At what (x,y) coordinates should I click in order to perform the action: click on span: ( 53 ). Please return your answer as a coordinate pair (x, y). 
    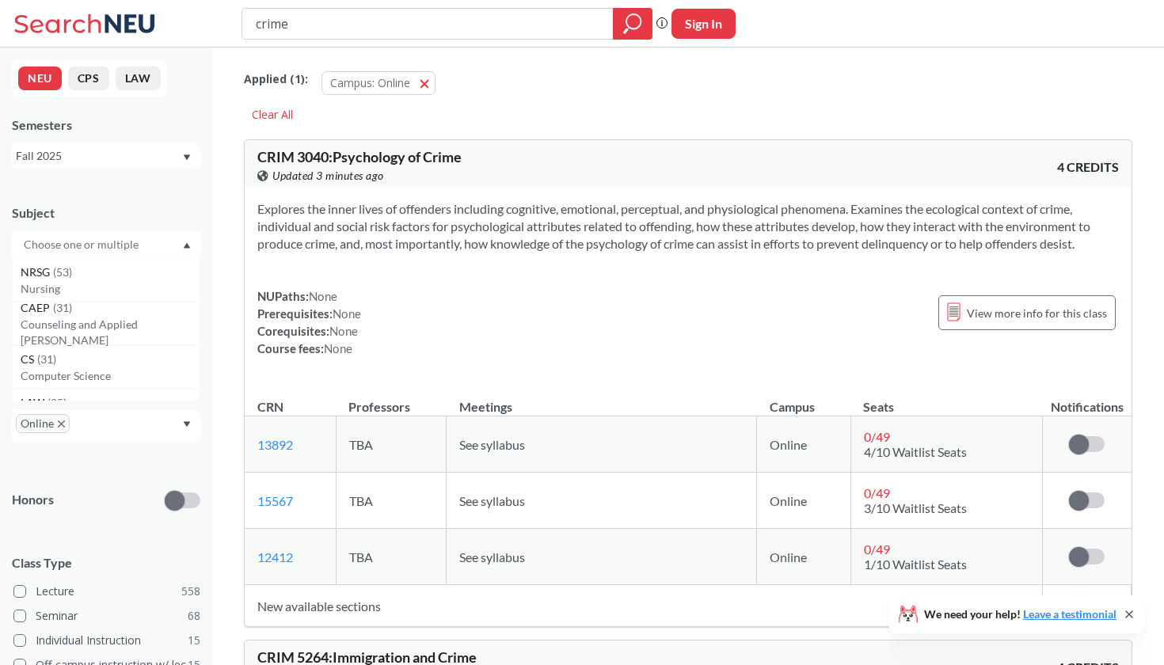
    Looking at the image, I should click on (63, 272).